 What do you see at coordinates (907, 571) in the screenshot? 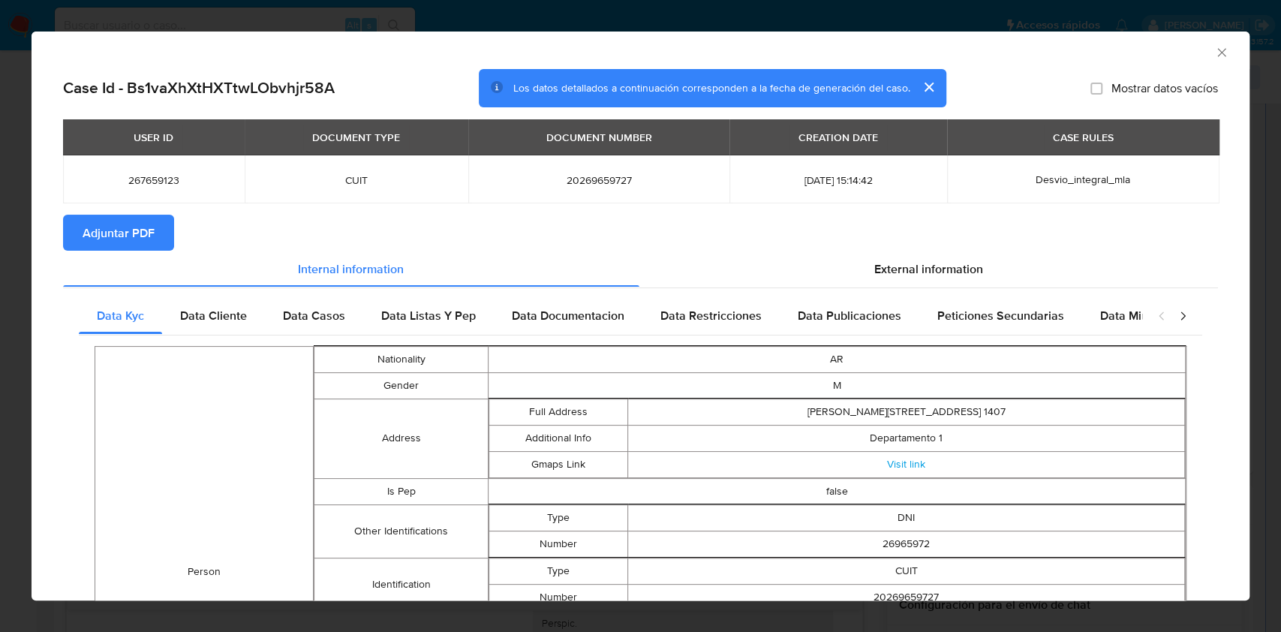
I see `td: CUIT` at bounding box center [907, 571].